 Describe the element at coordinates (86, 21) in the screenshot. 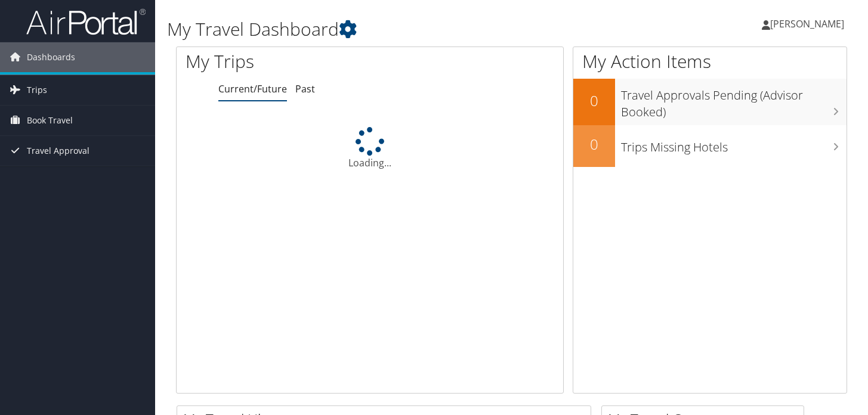

I see `img: airportal-logo.png` at that location.